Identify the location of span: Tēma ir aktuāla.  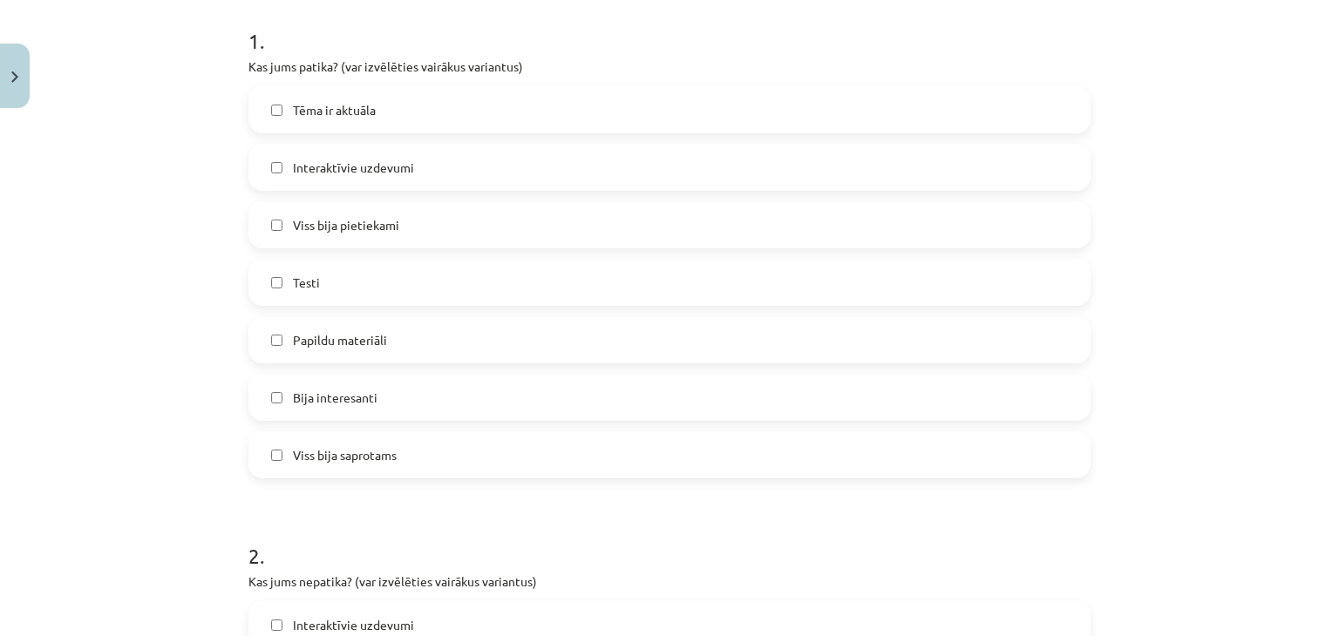
(334, 110).